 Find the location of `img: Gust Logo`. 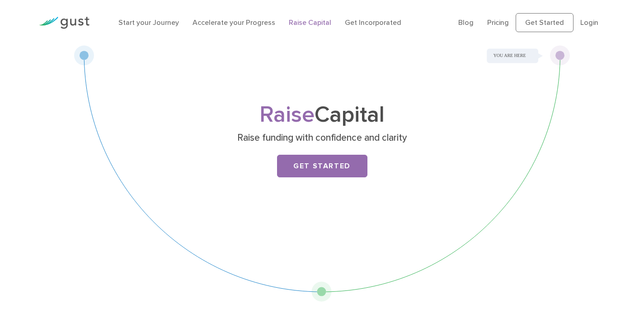

img: Gust Logo is located at coordinates (64, 23).